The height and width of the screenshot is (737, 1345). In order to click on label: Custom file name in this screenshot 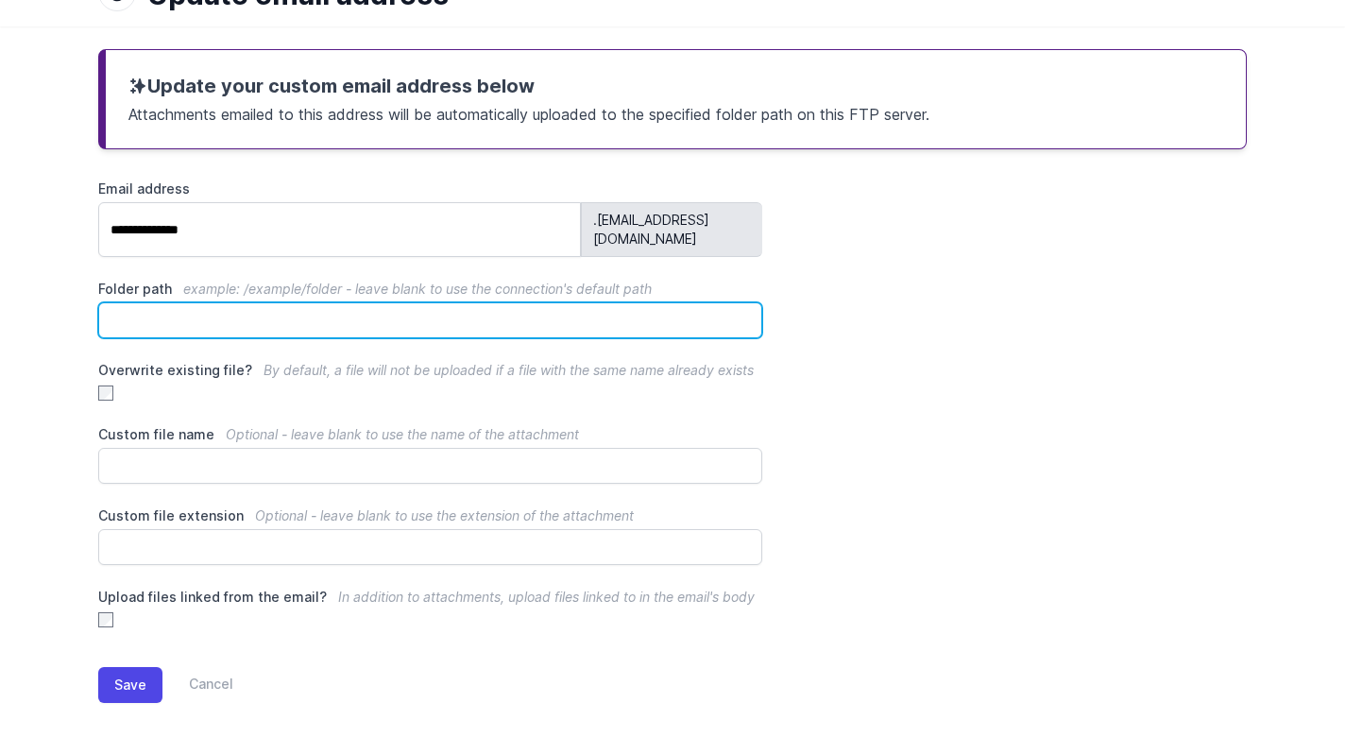, I will do `click(430, 434)`.